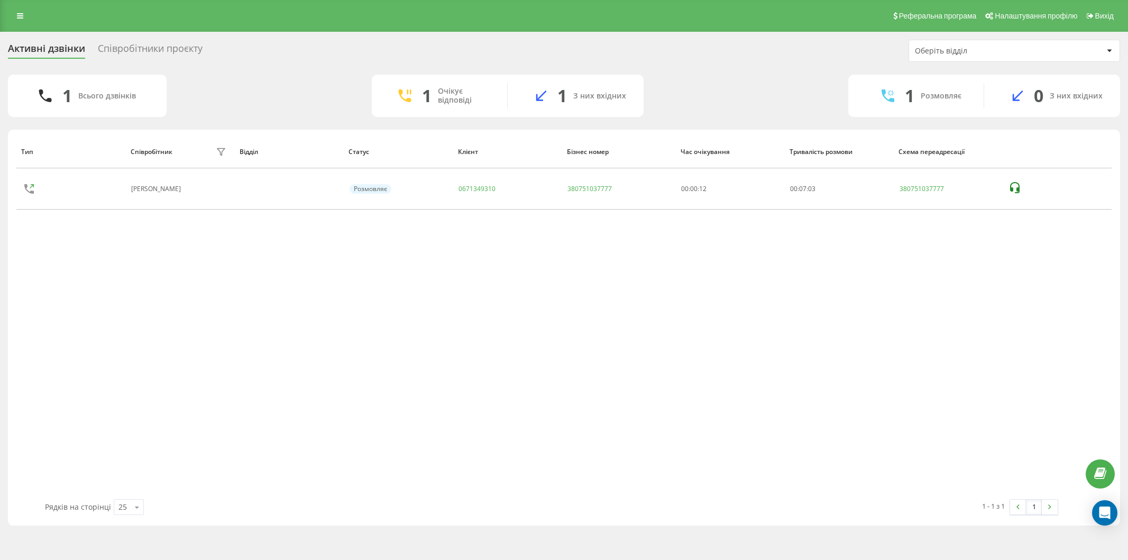  I want to click on div: Співробітники проєкту, so click(150, 51).